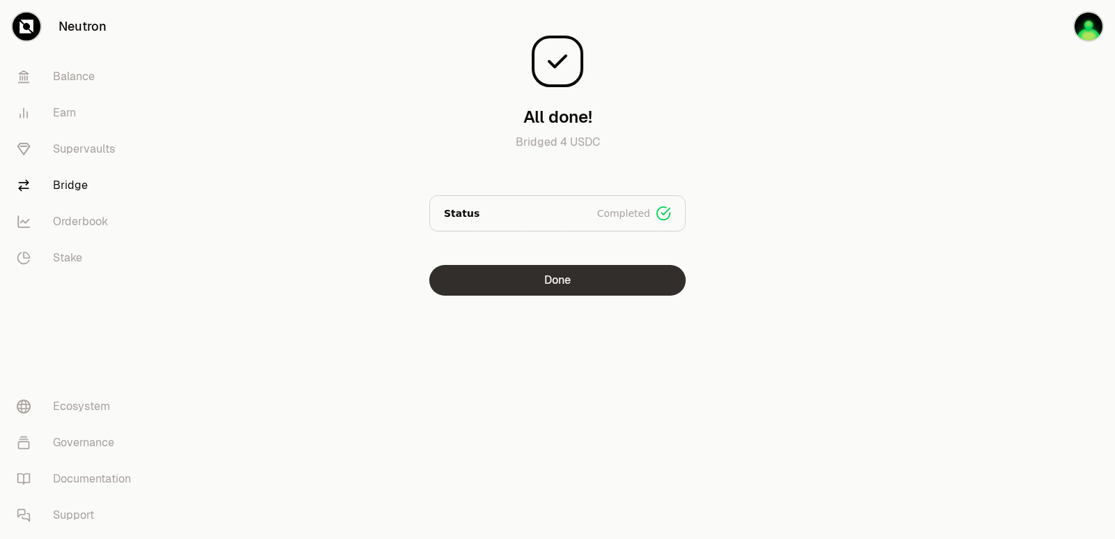 Image resolution: width=1115 pixels, height=539 pixels. Describe the element at coordinates (78, 258) in the screenshot. I see `a: Stake` at that location.